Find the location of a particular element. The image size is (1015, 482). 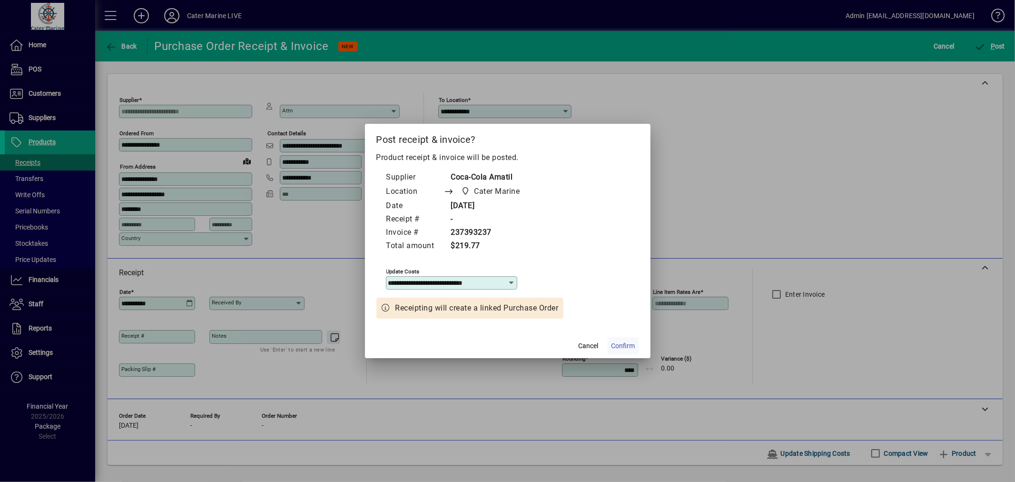

td: $219.77 is located at coordinates (491, 246).